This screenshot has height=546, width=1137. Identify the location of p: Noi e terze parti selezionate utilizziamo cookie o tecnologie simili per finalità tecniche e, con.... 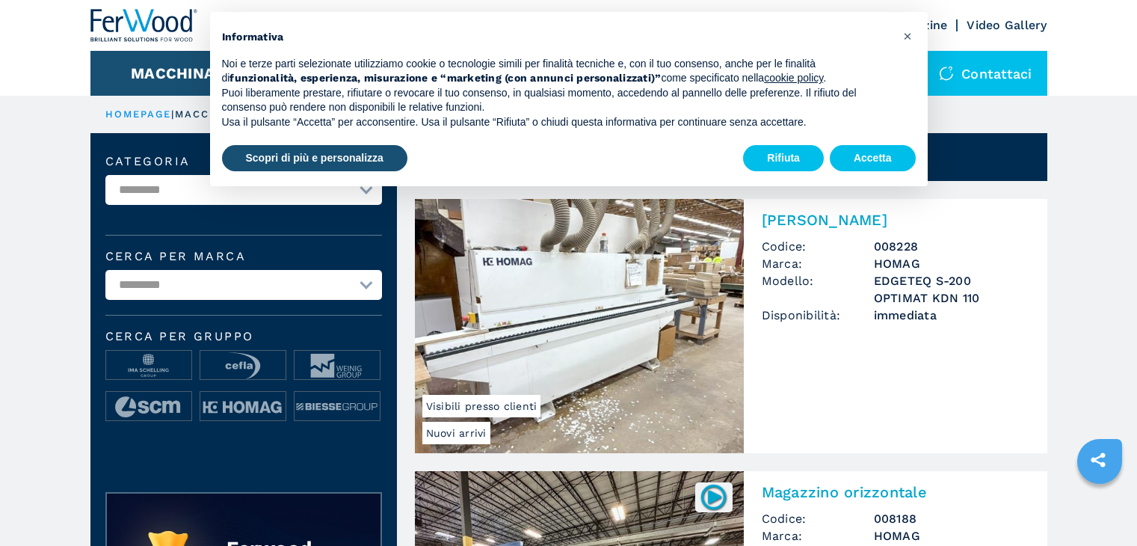
(557, 71).